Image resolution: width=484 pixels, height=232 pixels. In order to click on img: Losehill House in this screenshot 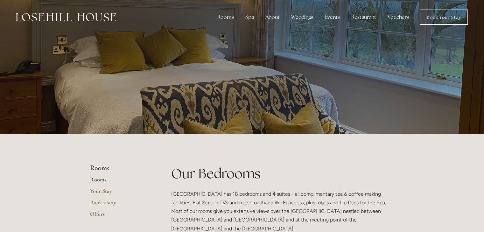, I will do `click(66, 17)`.